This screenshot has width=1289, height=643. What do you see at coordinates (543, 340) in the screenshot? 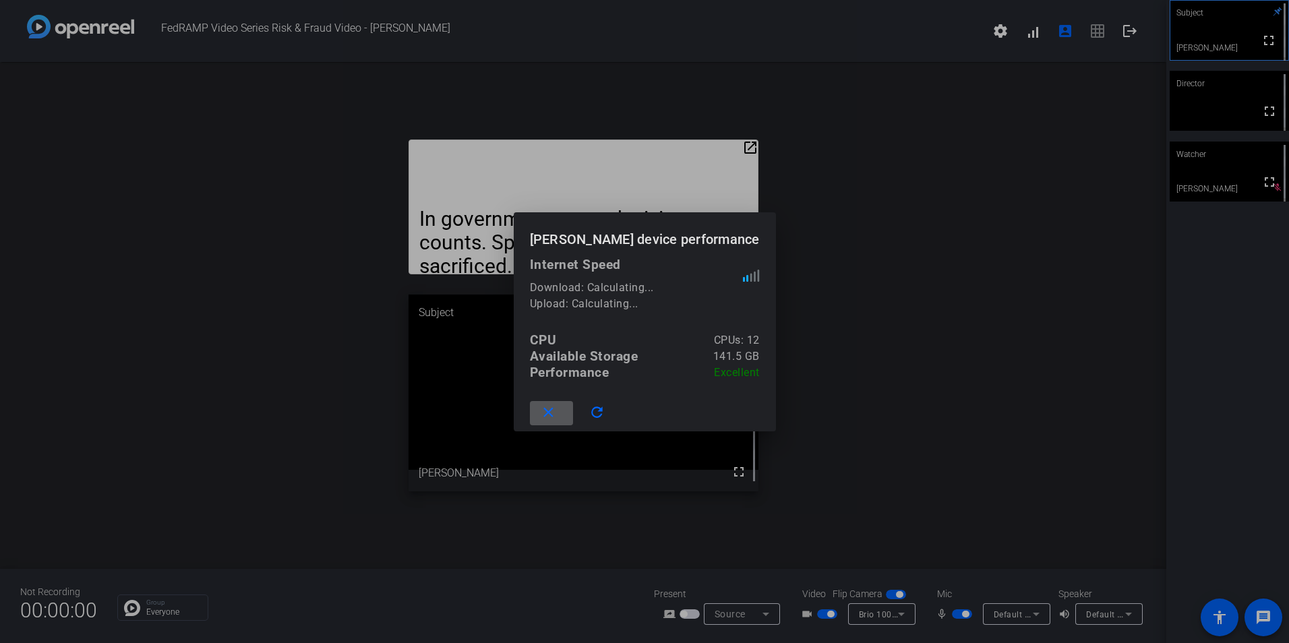
I see `div: CPU` at bounding box center [543, 340].